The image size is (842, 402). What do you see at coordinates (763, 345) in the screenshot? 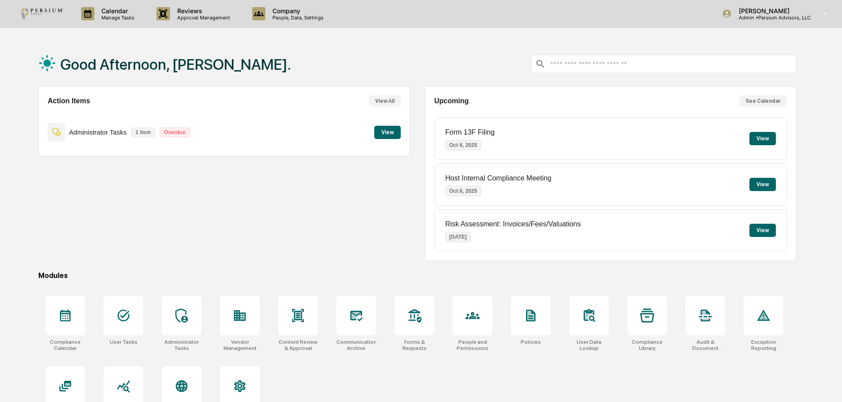
I see `div: Exception Reporting` at bounding box center [763, 345].